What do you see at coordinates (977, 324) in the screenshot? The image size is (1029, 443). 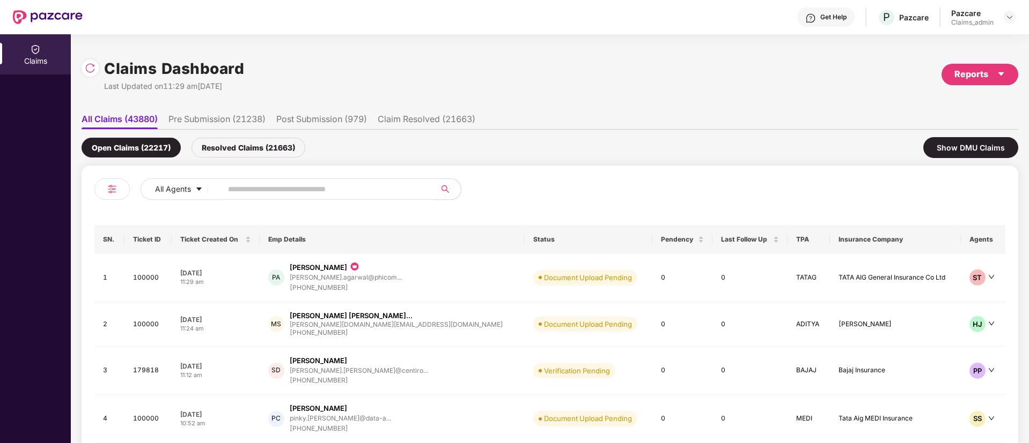 I see `div: HJ` at bounding box center [977, 324].